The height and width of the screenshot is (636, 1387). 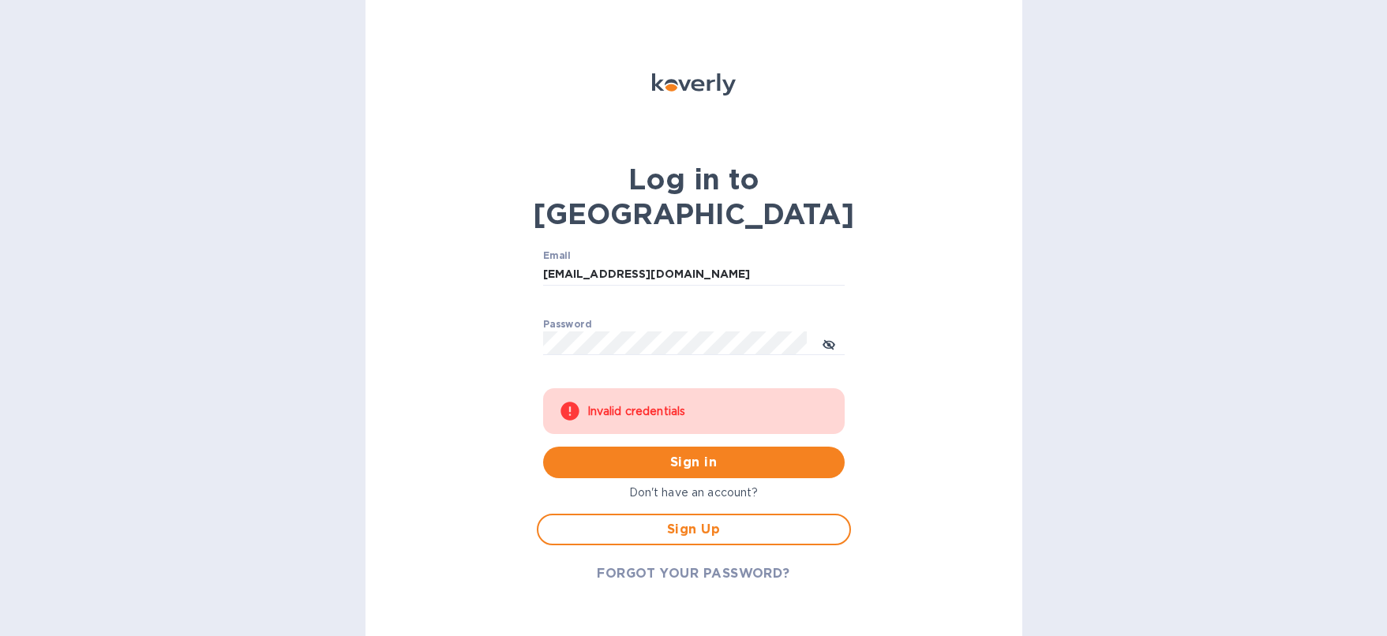 I want to click on button: toggle password visibility, so click(x=829, y=343).